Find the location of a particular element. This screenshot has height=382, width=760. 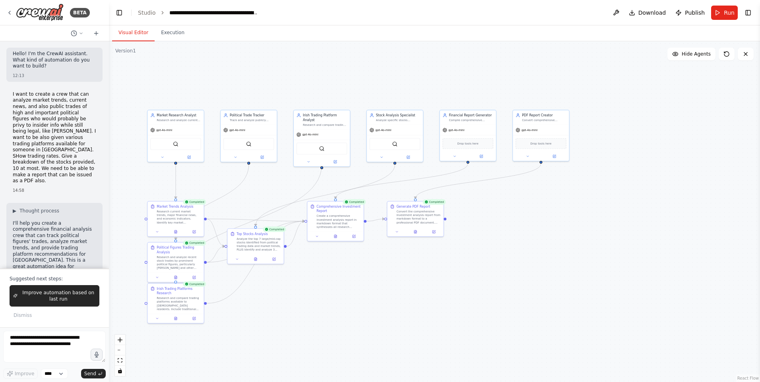

g: Edge from 5fa4df64-efeb-471b-8115-8875e999113c to 501b0032-a796-4212-899b-654ad0535742 is located at coordinates (215, 233).